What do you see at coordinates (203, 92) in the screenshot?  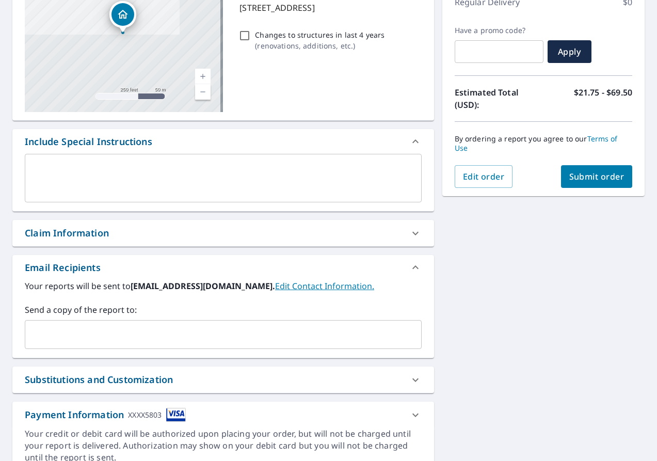 I see `a: Current Level 17, Zoom Out` at bounding box center [203, 92].